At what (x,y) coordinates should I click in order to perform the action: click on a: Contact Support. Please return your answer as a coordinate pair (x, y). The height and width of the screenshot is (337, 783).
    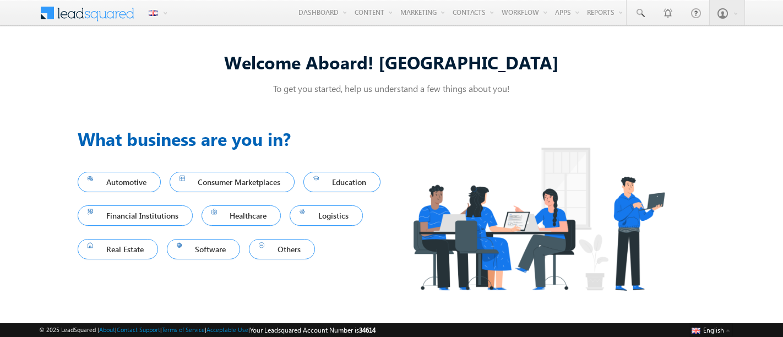
    Looking at the image, I should click on (138, 329).